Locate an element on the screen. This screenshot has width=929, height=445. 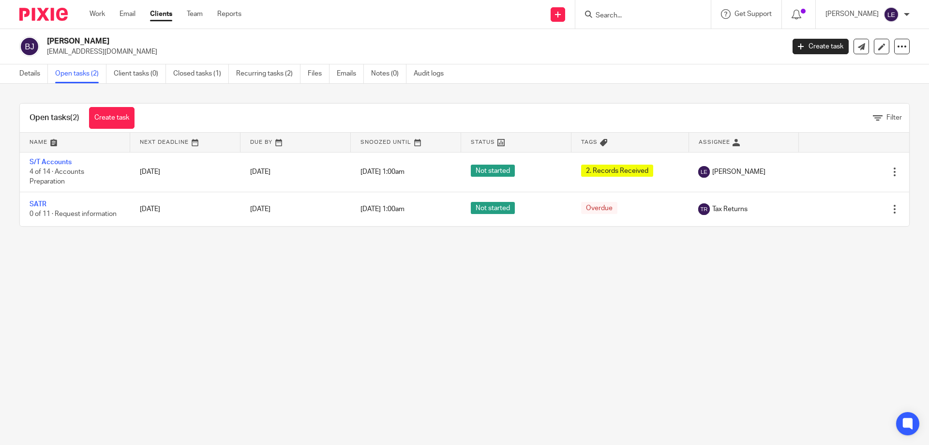
input: Search is located at coordinates (638, 16).